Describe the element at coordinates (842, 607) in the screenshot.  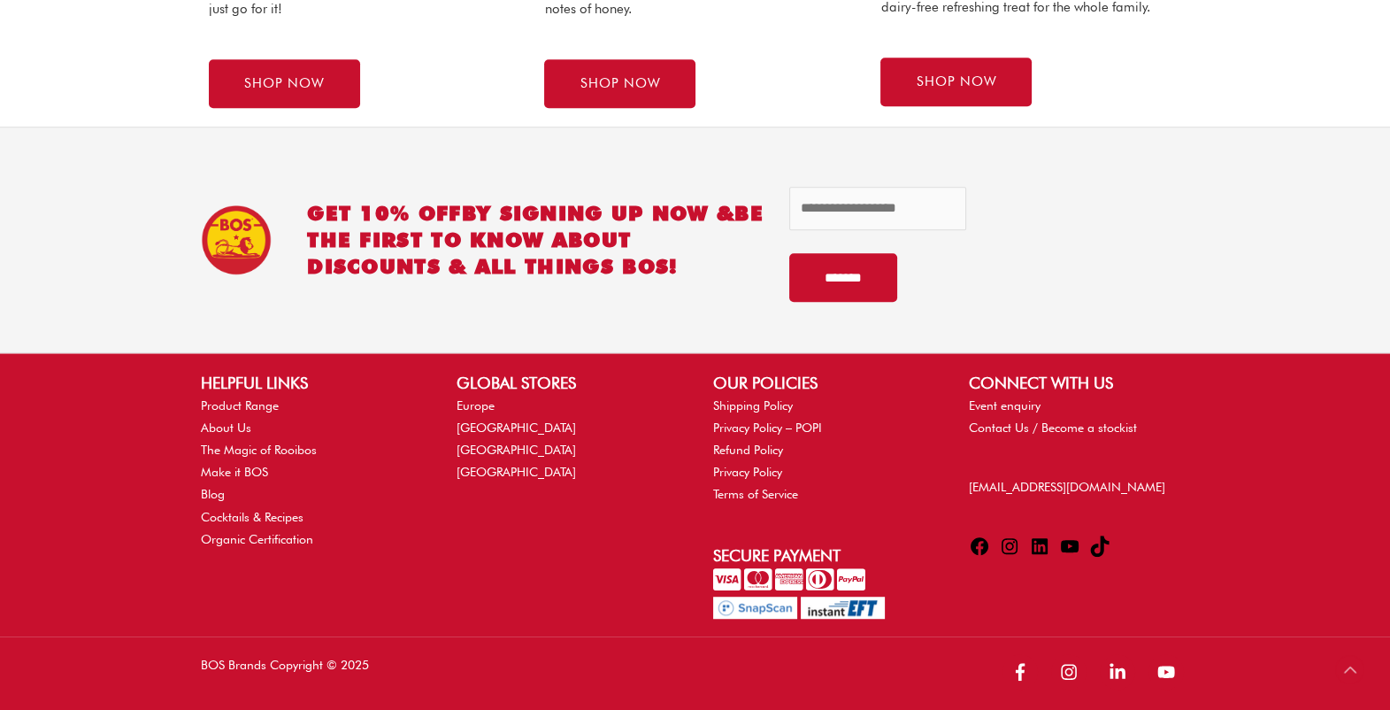
I see `img: Pay with InstantEFT` at that location.